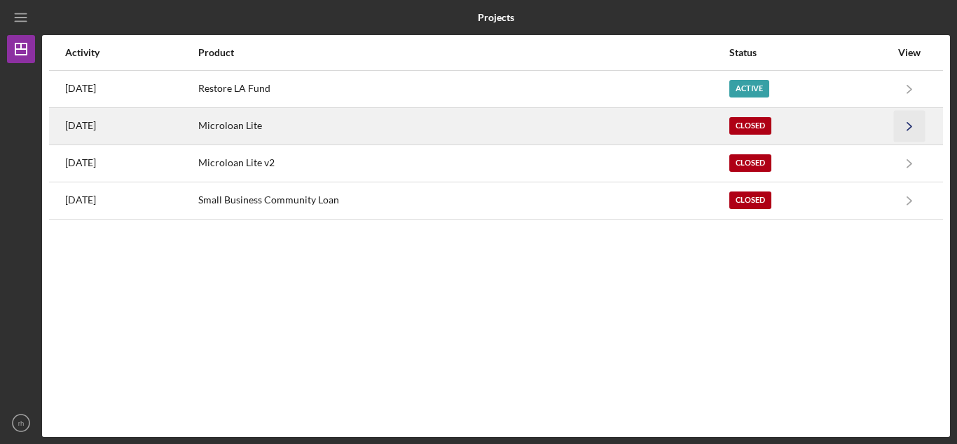 The height and width of the screenshot is (444, 957). What do you see at coordinates (810, 53) in the screenshot?
I see `div: Status` at bounding box center [810, 53].